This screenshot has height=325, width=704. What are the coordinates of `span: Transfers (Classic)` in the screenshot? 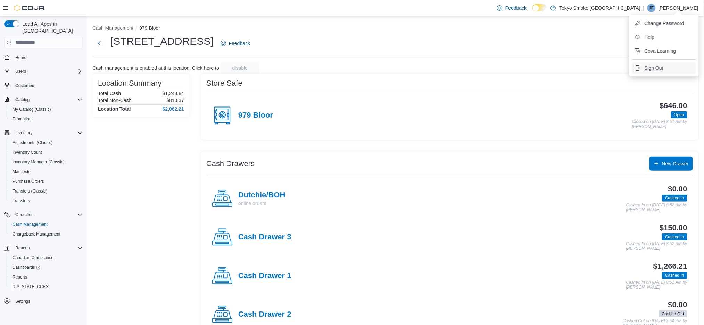 It's located at (30, 191).